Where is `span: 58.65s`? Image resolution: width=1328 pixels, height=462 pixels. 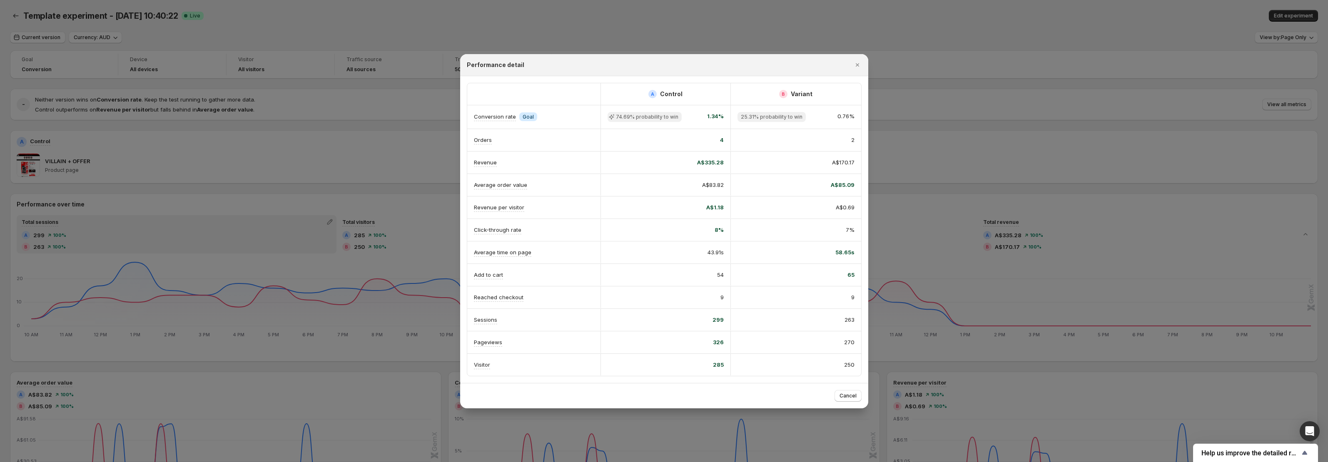 span: 58.65s is located at coordinates (845, 252).